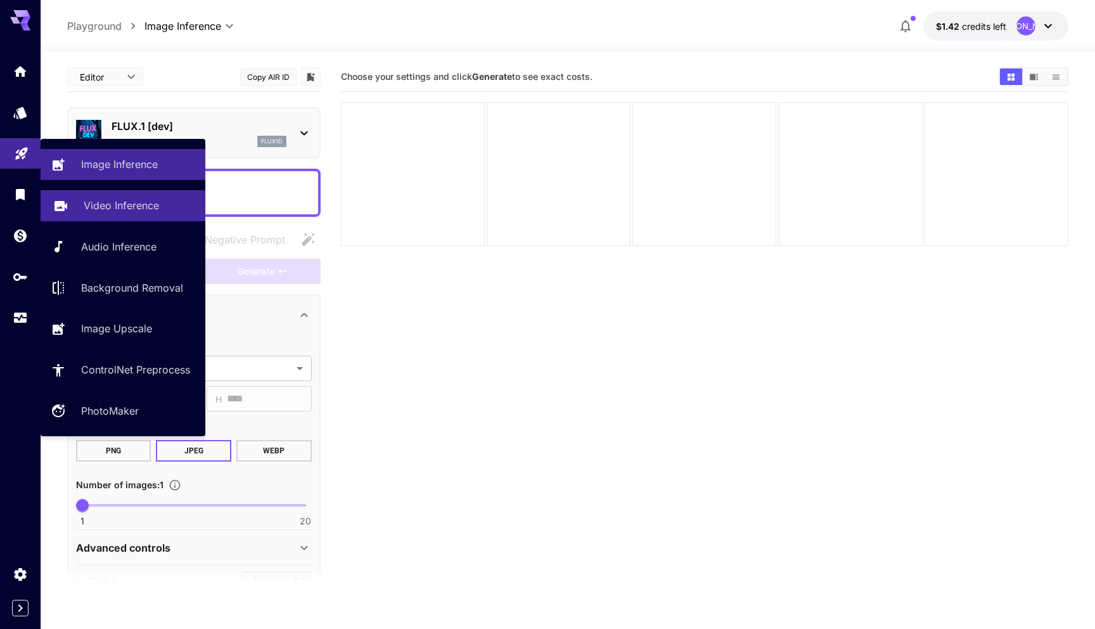  Describe the element at coordinates (175, 485) in the screenshot. I see `button: Specify how many images to generate in a single request. Each image generation will be charged se...` at that location.